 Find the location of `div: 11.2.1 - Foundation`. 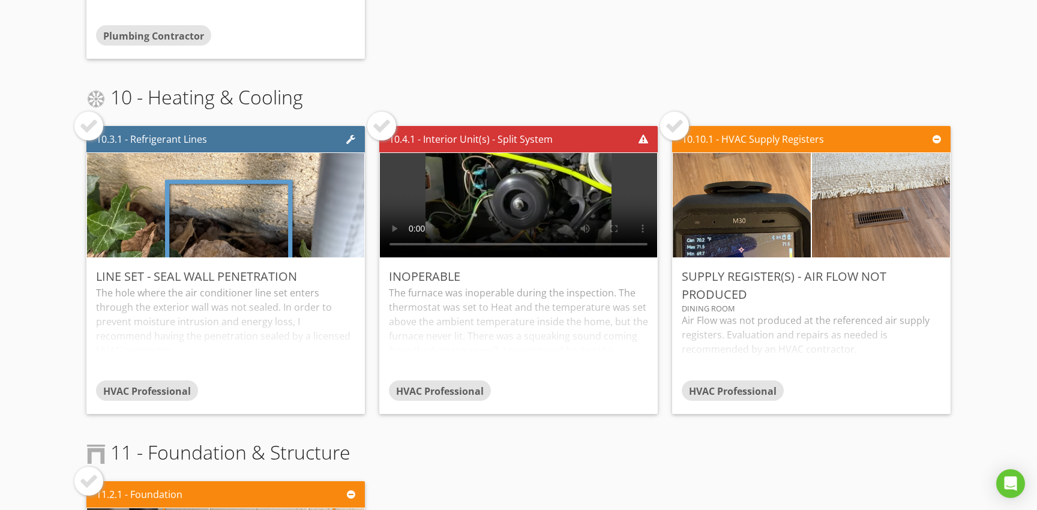

div: 11.2.1 - Foundation is located at coordinates (139, 495).